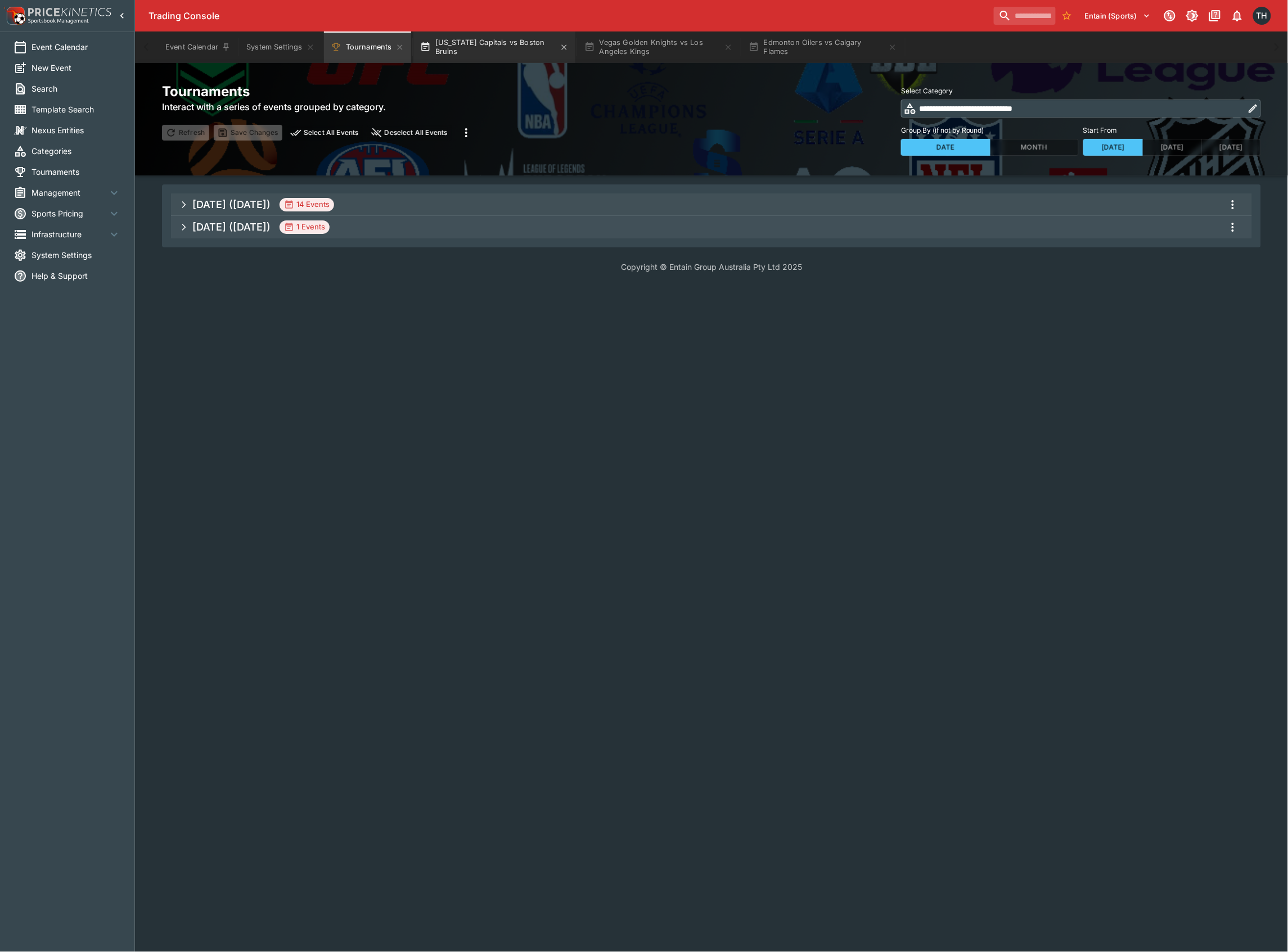 Image resolution: width=1288 pixels, height=952 pixels. What do you see at coordinates (409, 133) in the screenshot?
I see `button: close` at bounding box center [409, 133].